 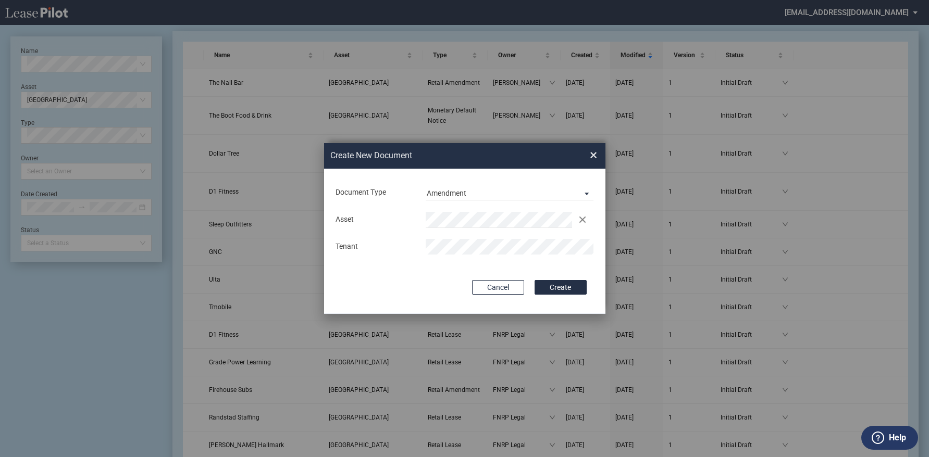 What do you see at coordinates (897, 438) in the screenshot?
I see `label: Help` at bounding box center [897, 438].